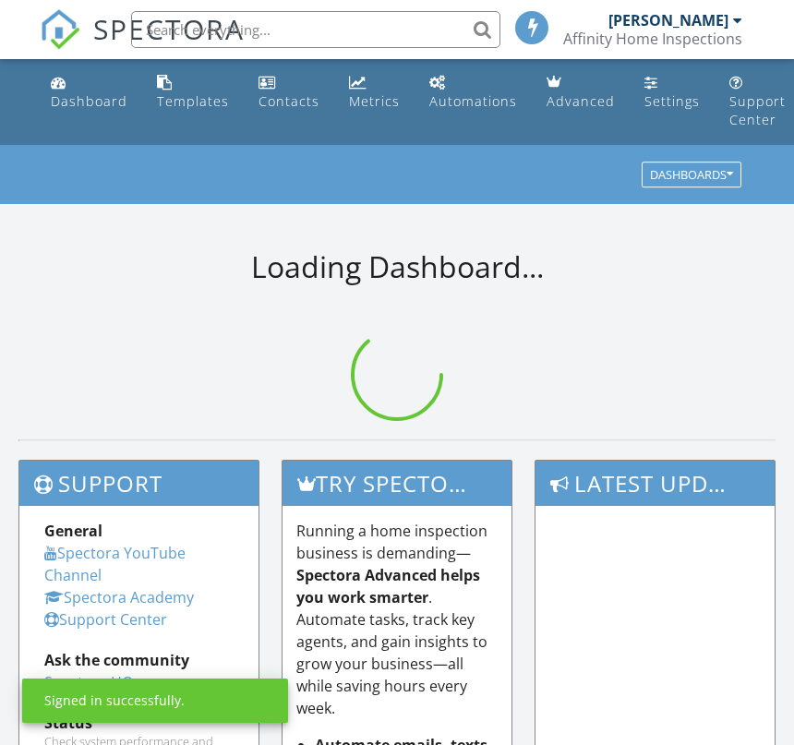 This screenshot has height=745, width=794. Describe the element at coordinates (289, 92) in the screenshot. I see `a: Contacts` at that location.